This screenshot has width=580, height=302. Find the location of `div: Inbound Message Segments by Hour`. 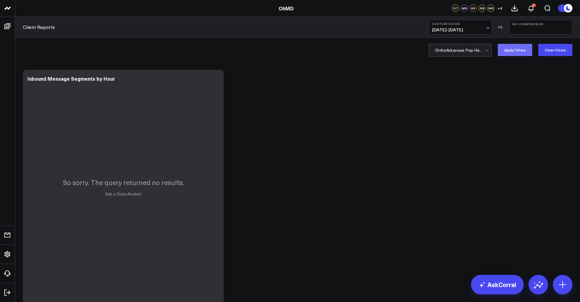

div: Inbound Message Segments by Hour is located at coordinates (71, 79).